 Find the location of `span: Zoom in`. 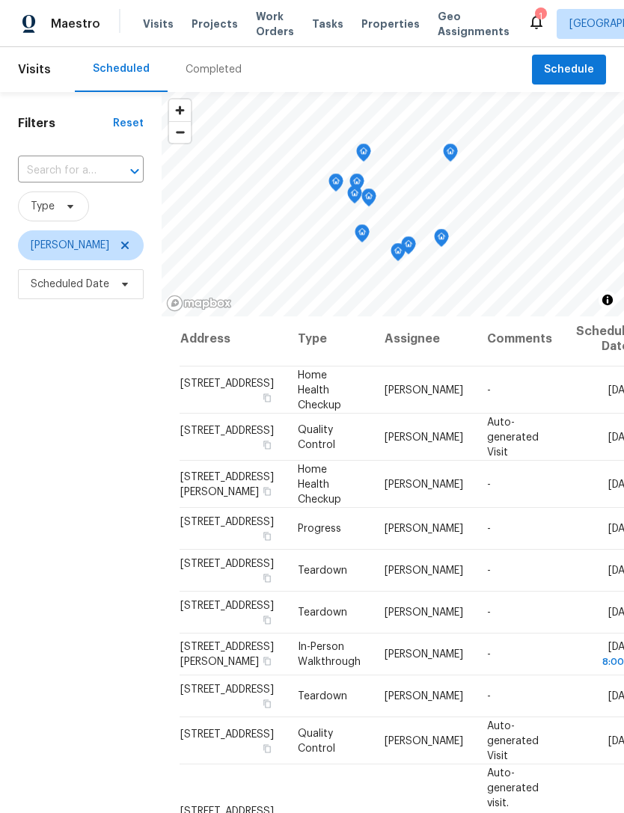

span: Zoom in is located at coordinates (180, 110).